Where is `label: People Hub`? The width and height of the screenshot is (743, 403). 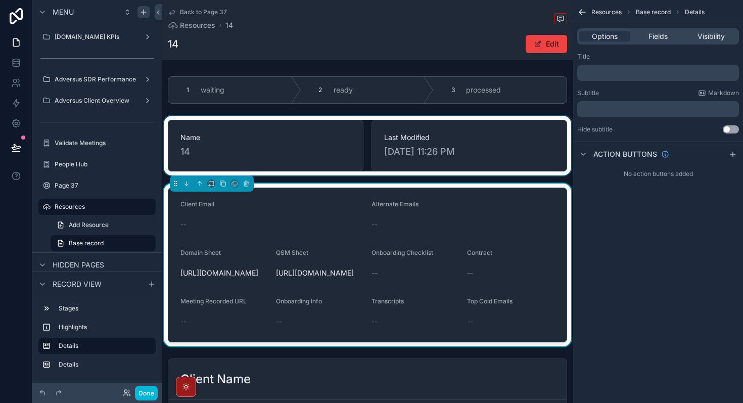
label: People Hub is located at coordinates (104, 164).